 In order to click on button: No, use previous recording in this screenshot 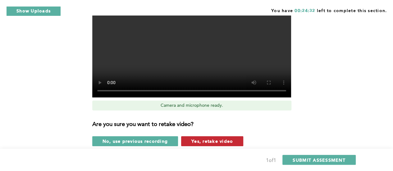, I will do `click(135, 141)`.